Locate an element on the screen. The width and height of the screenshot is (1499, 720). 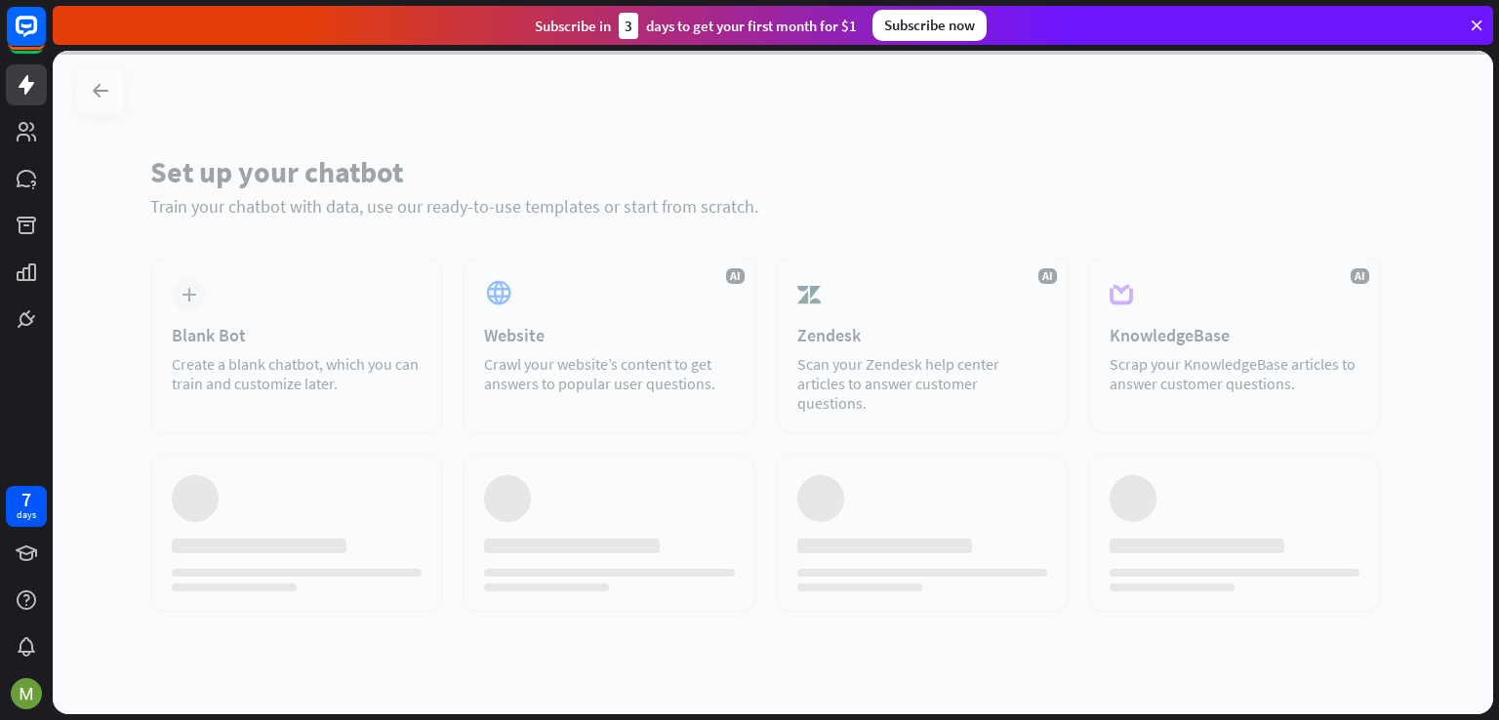
div: 7 is located at coordinates (26, 500).